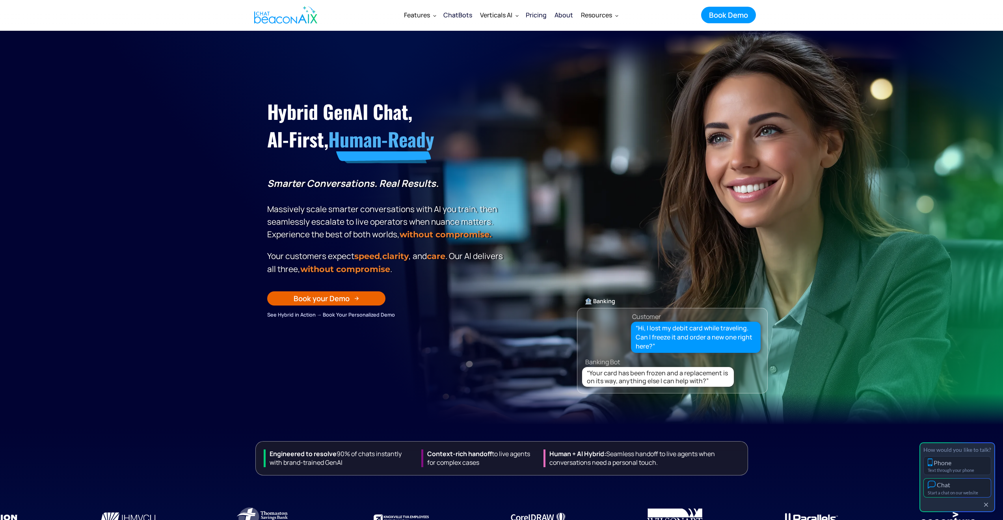 The width and height of the screenshot is (1003, 520). I want to click on a: Pricing, so click(536, 15).